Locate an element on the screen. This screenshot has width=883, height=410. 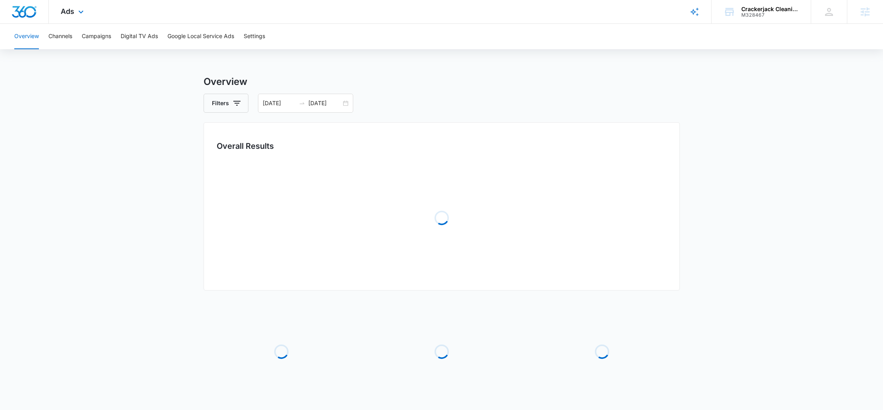
button: Google Local Service Ads is located at coordinates (201, 37).